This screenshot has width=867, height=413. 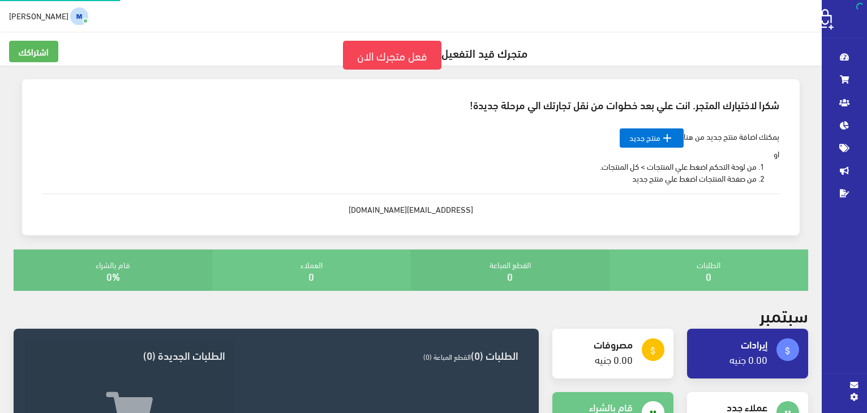 I want to click on h2: سبتمبر, so click(x=784, y=314).